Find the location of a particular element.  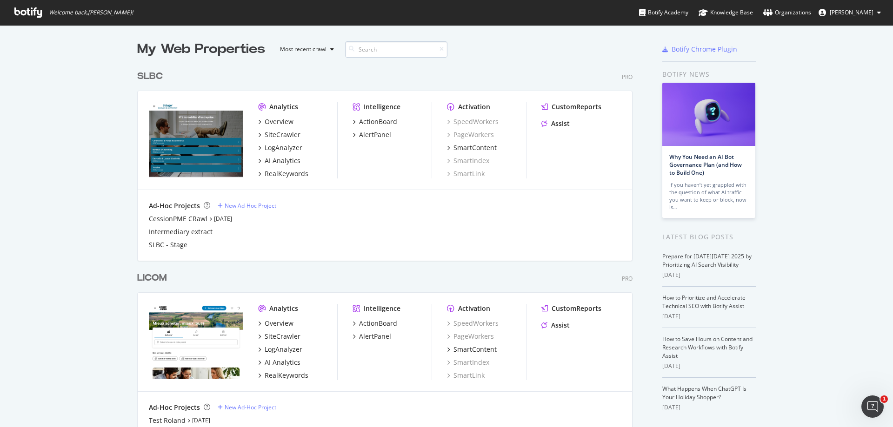

div: LICOM is located at coordinates (152, 278).